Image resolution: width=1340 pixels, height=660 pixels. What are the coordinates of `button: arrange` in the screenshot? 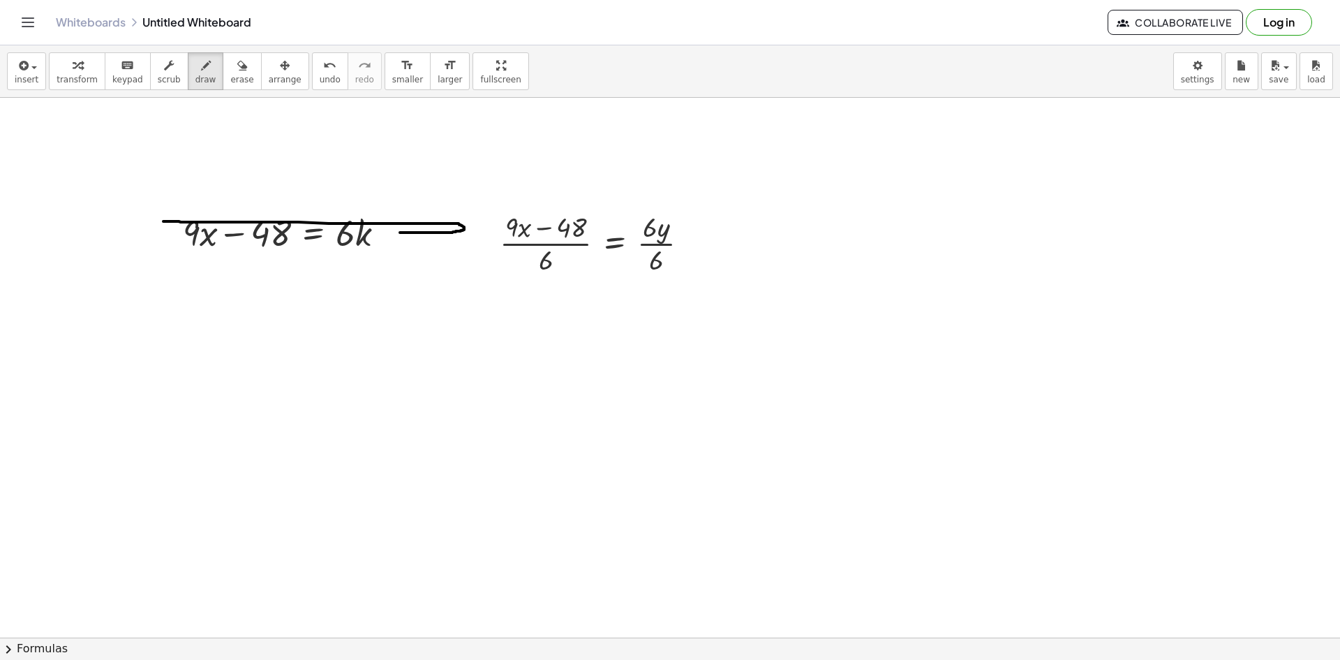 It's located at (285, 71).